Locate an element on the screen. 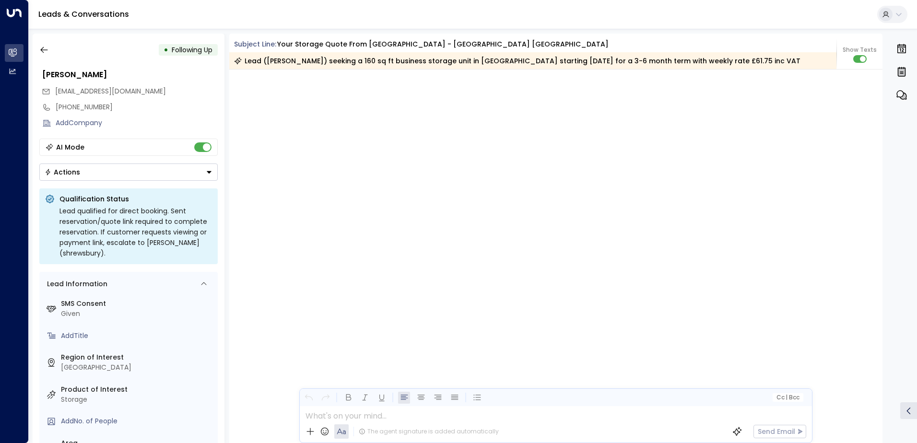  div: AI Mode is located at coordinates (70, 147).